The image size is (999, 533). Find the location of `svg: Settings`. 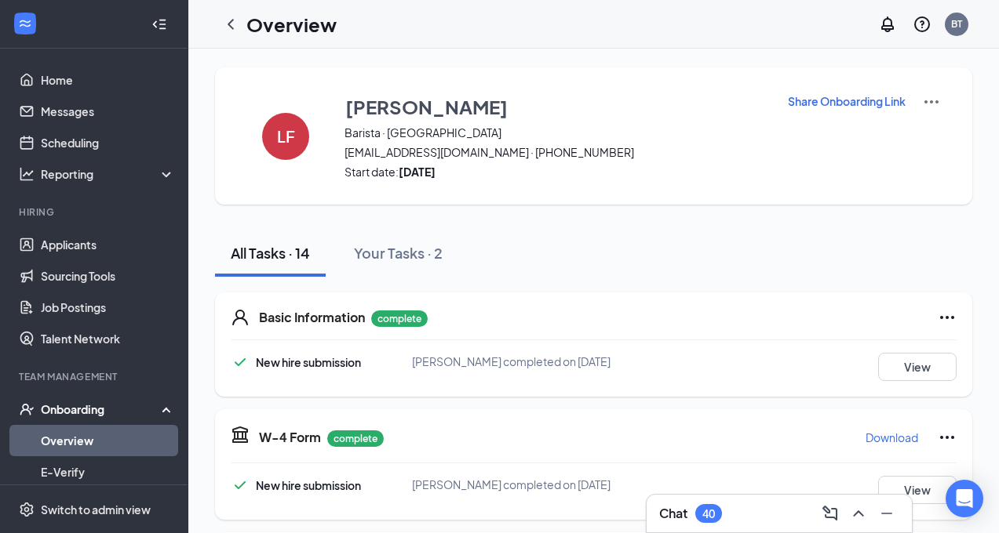

svg: Settings is located at coordinates (27, 510).